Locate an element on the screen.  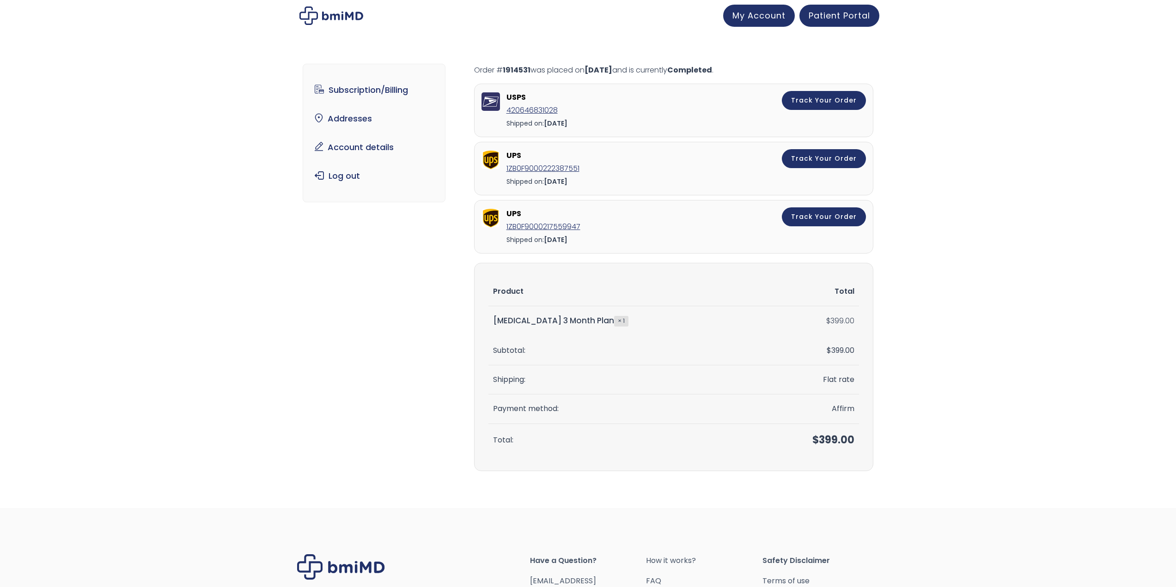
th: Total is located at coordinates (811, 292).